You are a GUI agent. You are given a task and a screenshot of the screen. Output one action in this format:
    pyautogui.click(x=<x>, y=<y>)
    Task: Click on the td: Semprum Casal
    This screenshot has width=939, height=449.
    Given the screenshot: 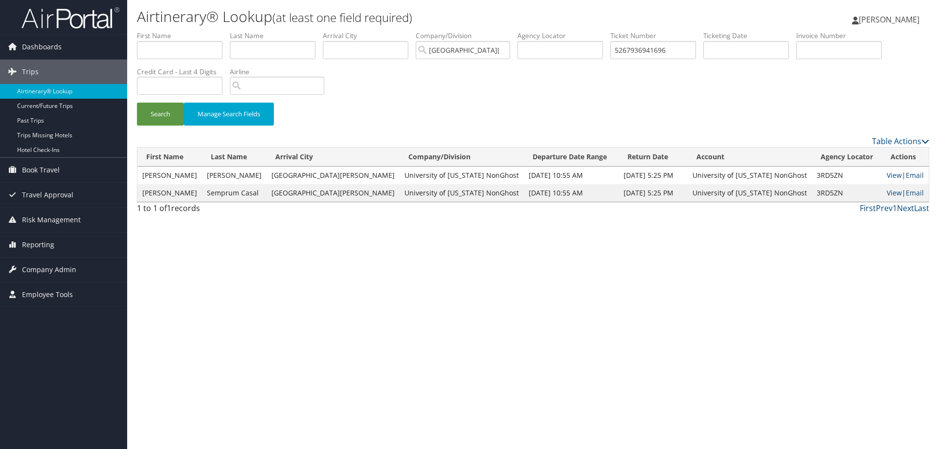 What is the action you would take?
    pyautogui.click(x=234, y=193)
    